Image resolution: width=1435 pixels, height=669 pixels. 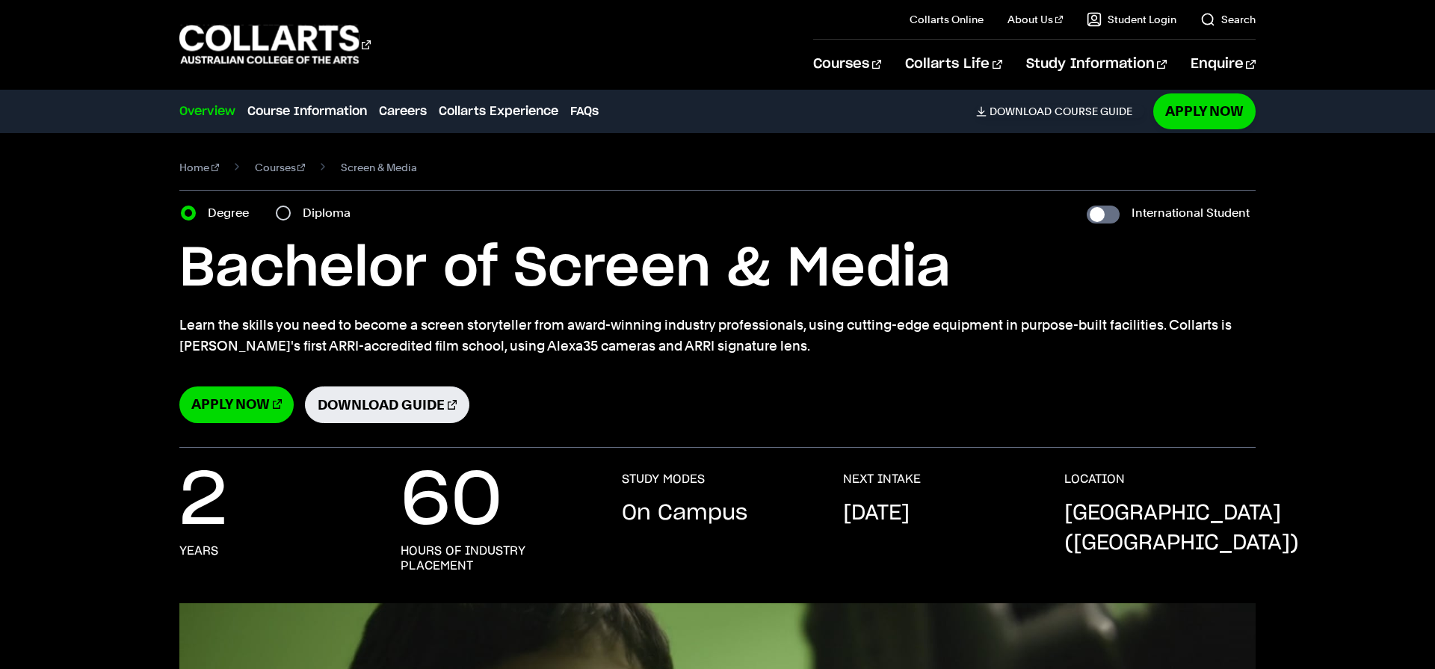 I want to click on a: DownloadCourse Guide, so click(x=1060, y=111).